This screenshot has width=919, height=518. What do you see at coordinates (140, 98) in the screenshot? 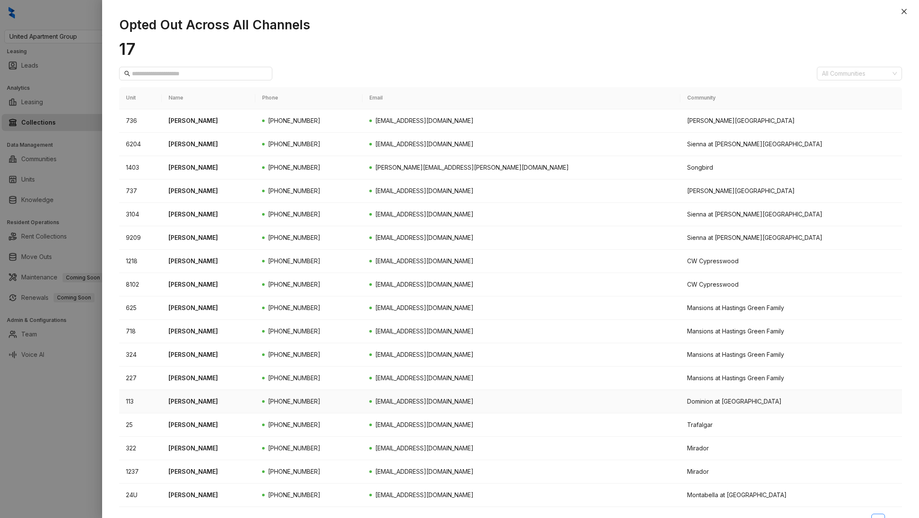
I see `th: Unit` at bounding box center [140, 98].